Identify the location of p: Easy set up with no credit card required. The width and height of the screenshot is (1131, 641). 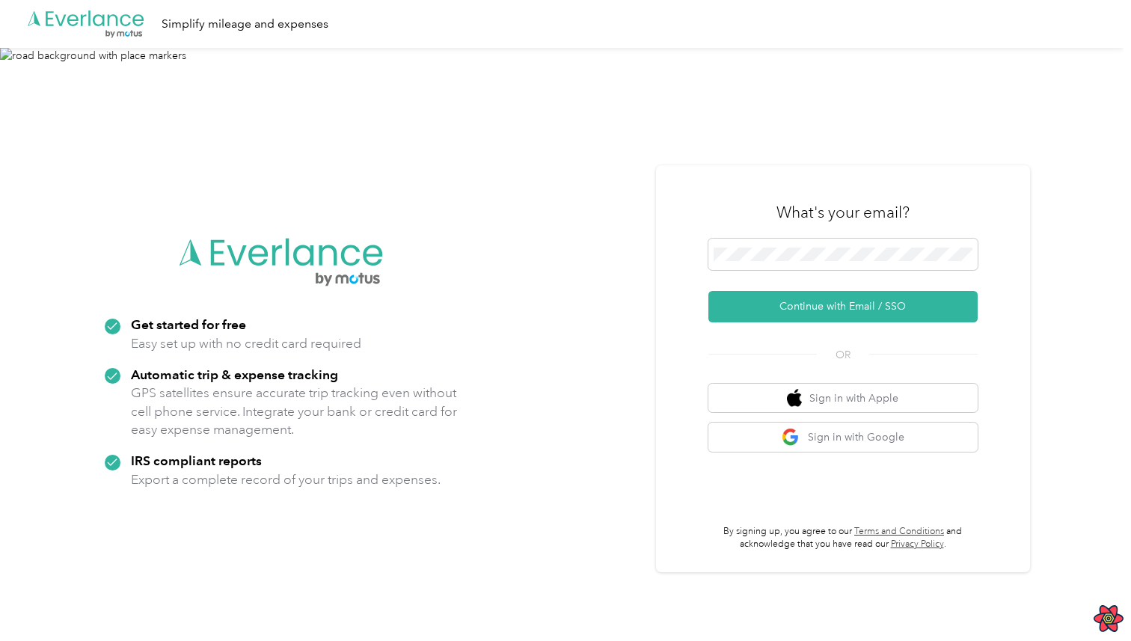
(246, 343).